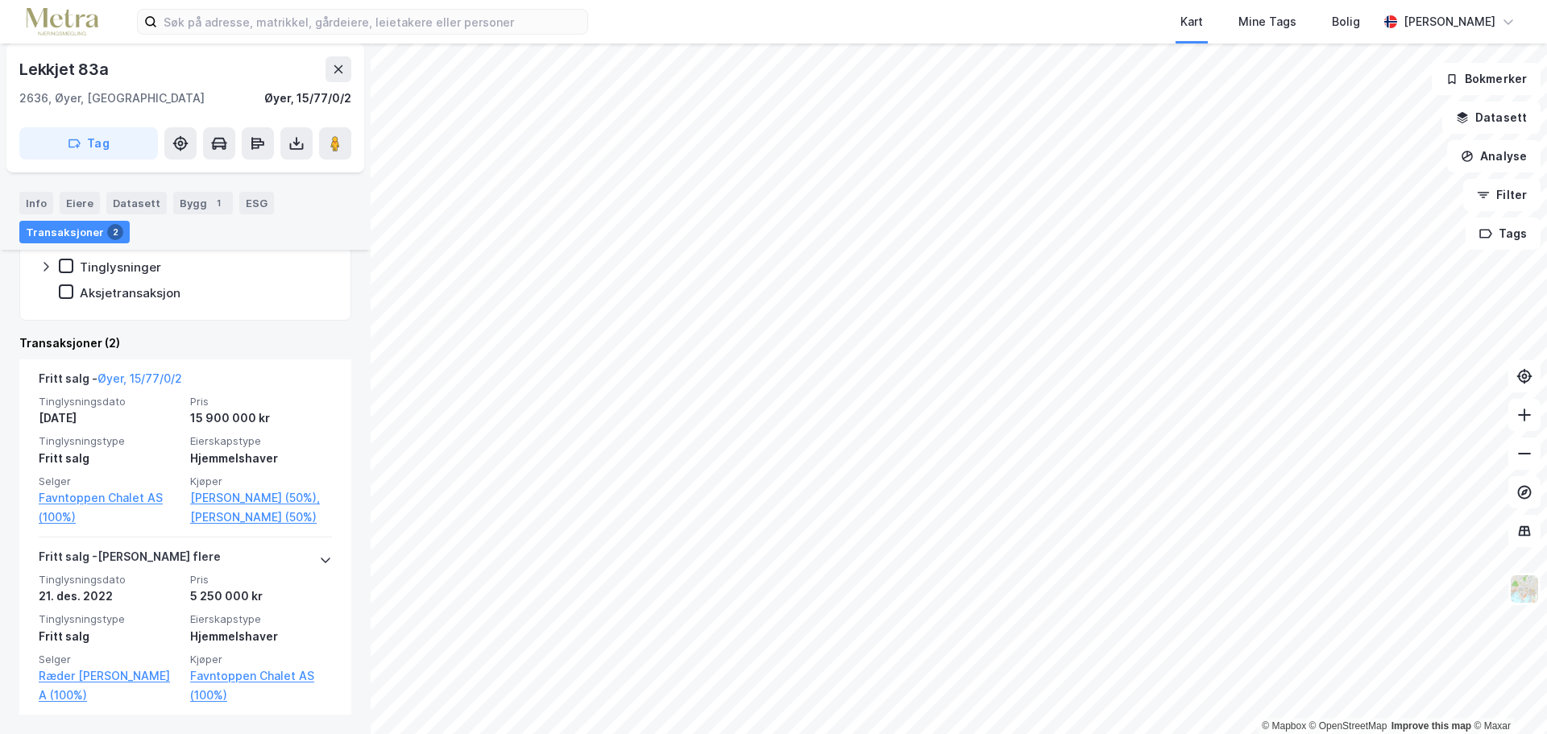 The height and width of the screenshot is (734, 1547). What do you see at coordinates (130, 293) in the screenshot?
I see `div: Aksjetransaksjon` at bounding box center [130, 293].